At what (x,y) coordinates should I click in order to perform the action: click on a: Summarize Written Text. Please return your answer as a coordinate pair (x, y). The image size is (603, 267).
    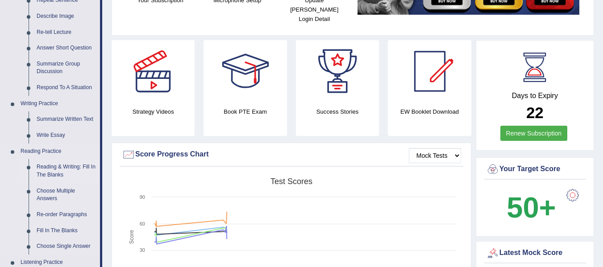
    Looking at the image, I should click on (66, 120).